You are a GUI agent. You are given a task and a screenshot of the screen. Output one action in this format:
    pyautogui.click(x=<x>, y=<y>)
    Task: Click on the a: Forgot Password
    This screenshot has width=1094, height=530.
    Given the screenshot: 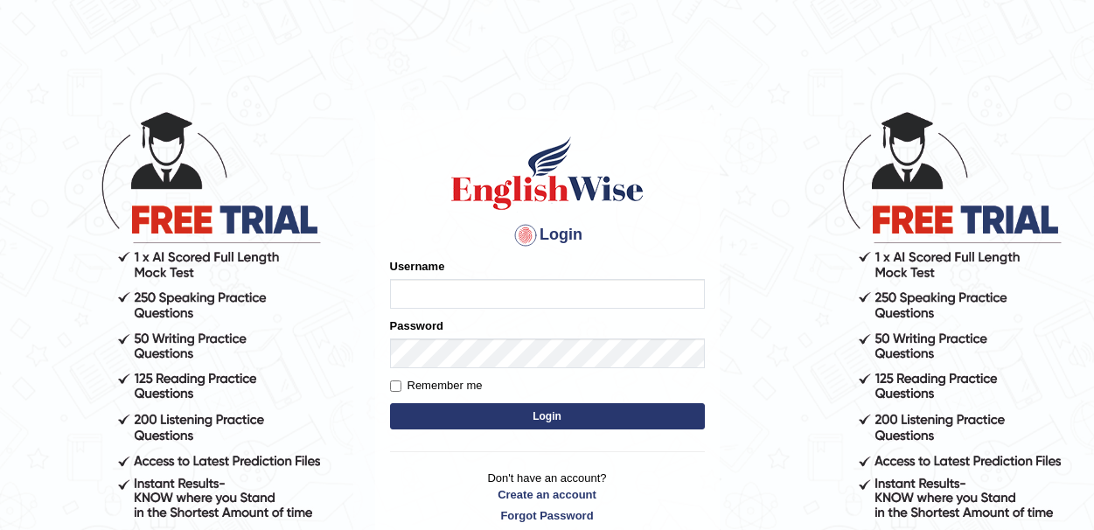 What is the action you would take?
    pyautogui.click(x=547, y=515)
    